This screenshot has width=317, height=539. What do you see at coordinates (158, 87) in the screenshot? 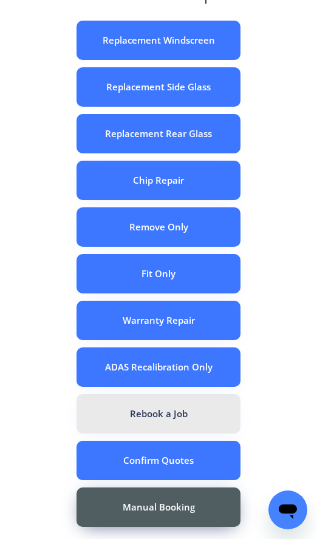
I see `button: Replacement Side Glass` at bounding box center [158, 87].